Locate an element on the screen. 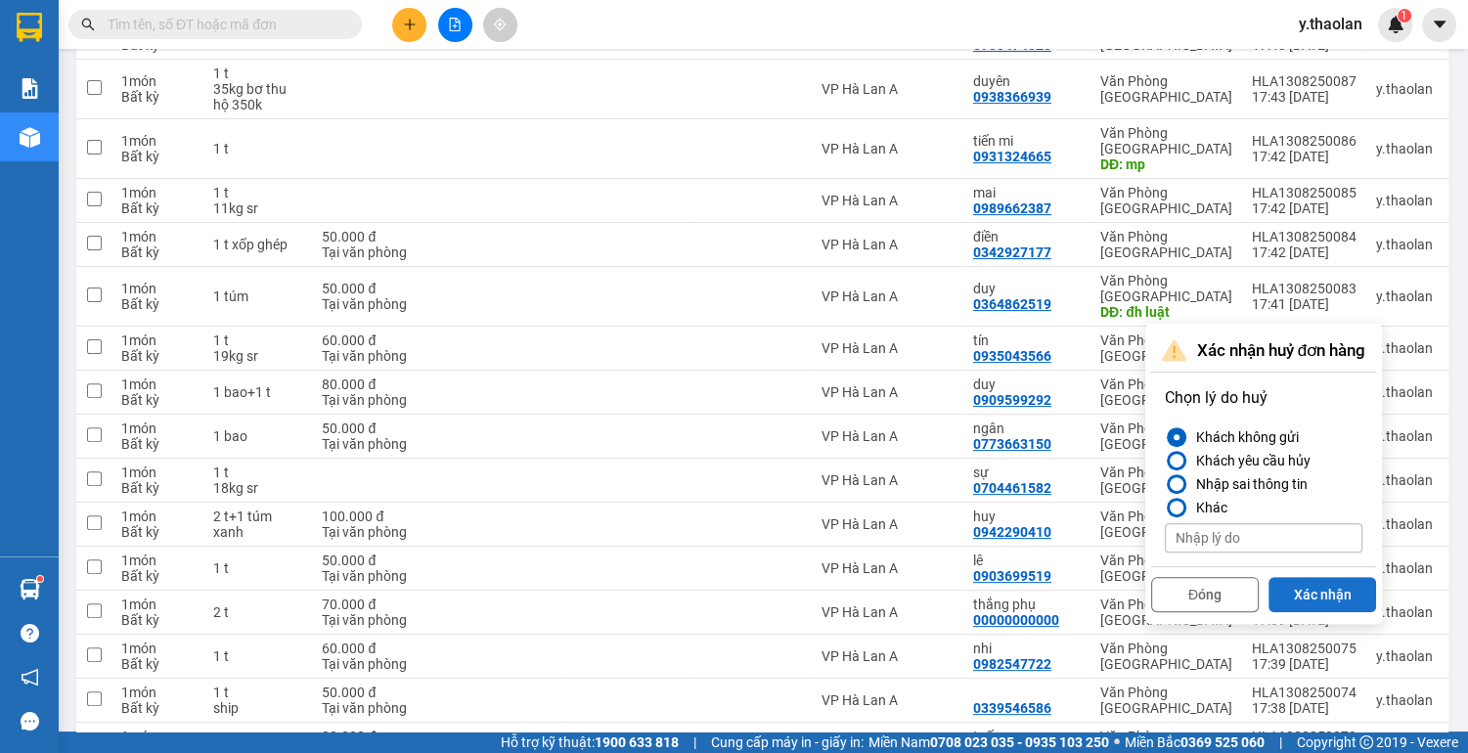  div: thắng phụ is located at coordinates (1027, 605).